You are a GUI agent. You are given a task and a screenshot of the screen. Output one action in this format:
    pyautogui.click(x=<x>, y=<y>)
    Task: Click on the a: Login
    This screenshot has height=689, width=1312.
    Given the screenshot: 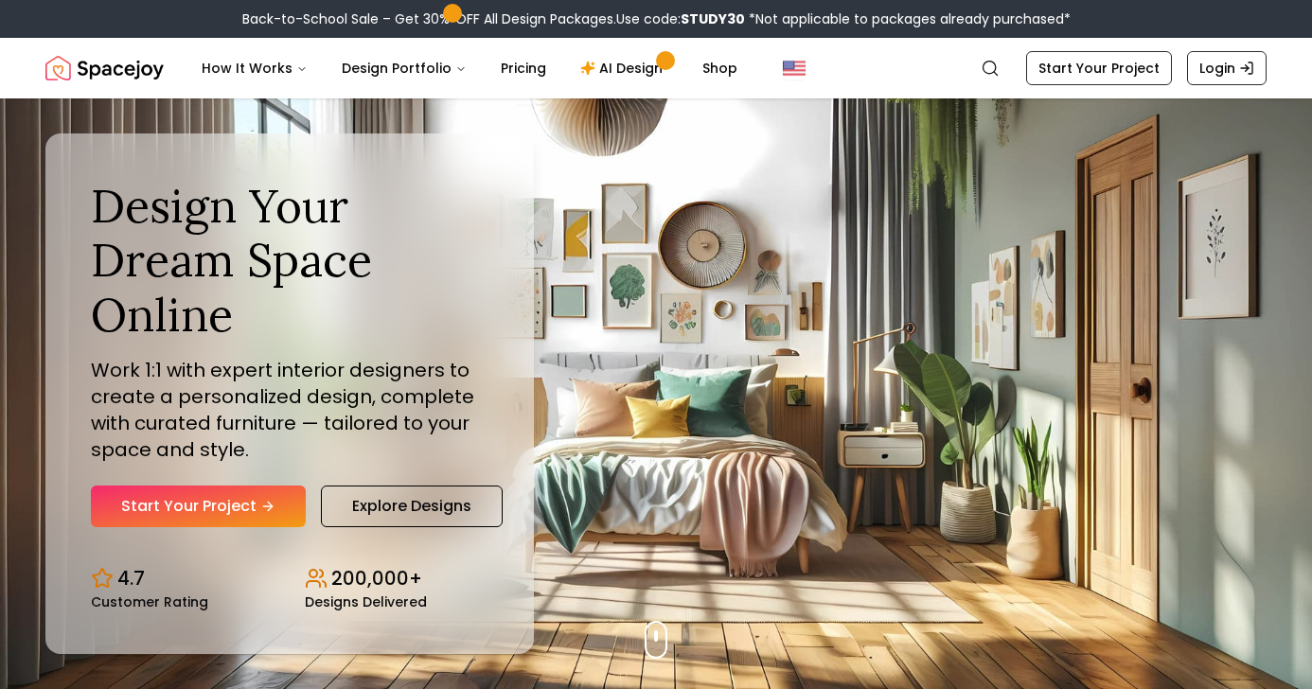 What is the action you would take?
    pyautogui.click(x=1227, y=68)
    